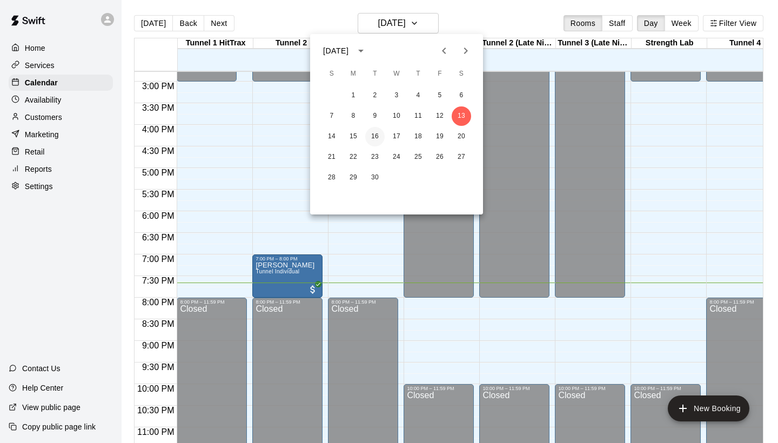 This screenshot has width=778, height=443. What do you see at coordinates (462, 96) in the screenshot?
I see `button: 6` at bounding box center [462, 96].